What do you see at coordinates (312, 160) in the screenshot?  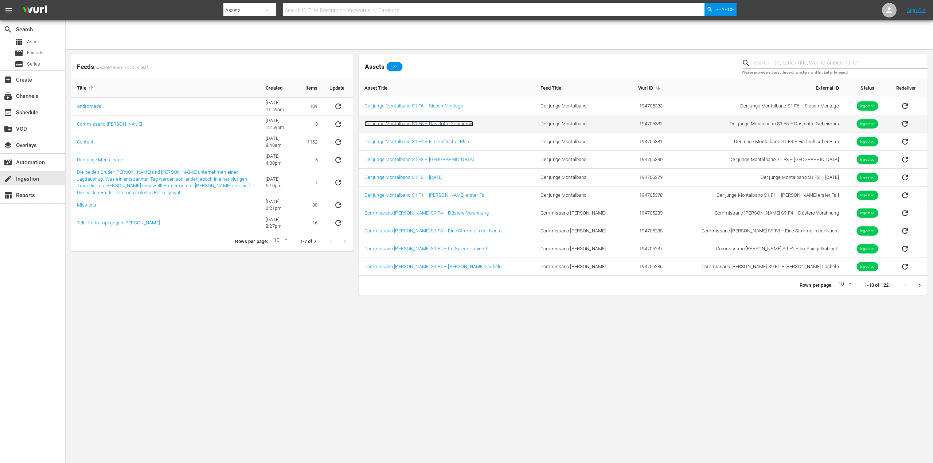 I see `td: 6` at bounding box center [312, 160].